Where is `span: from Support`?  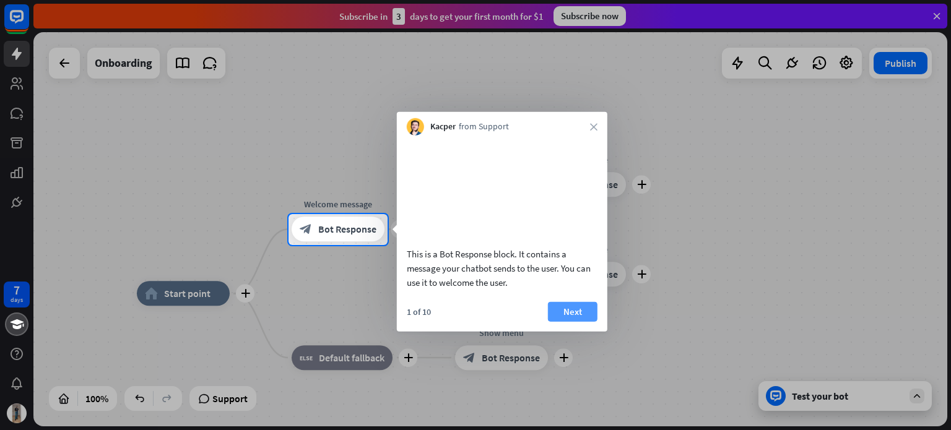
span: from Support is located at coordinates (484, 127).